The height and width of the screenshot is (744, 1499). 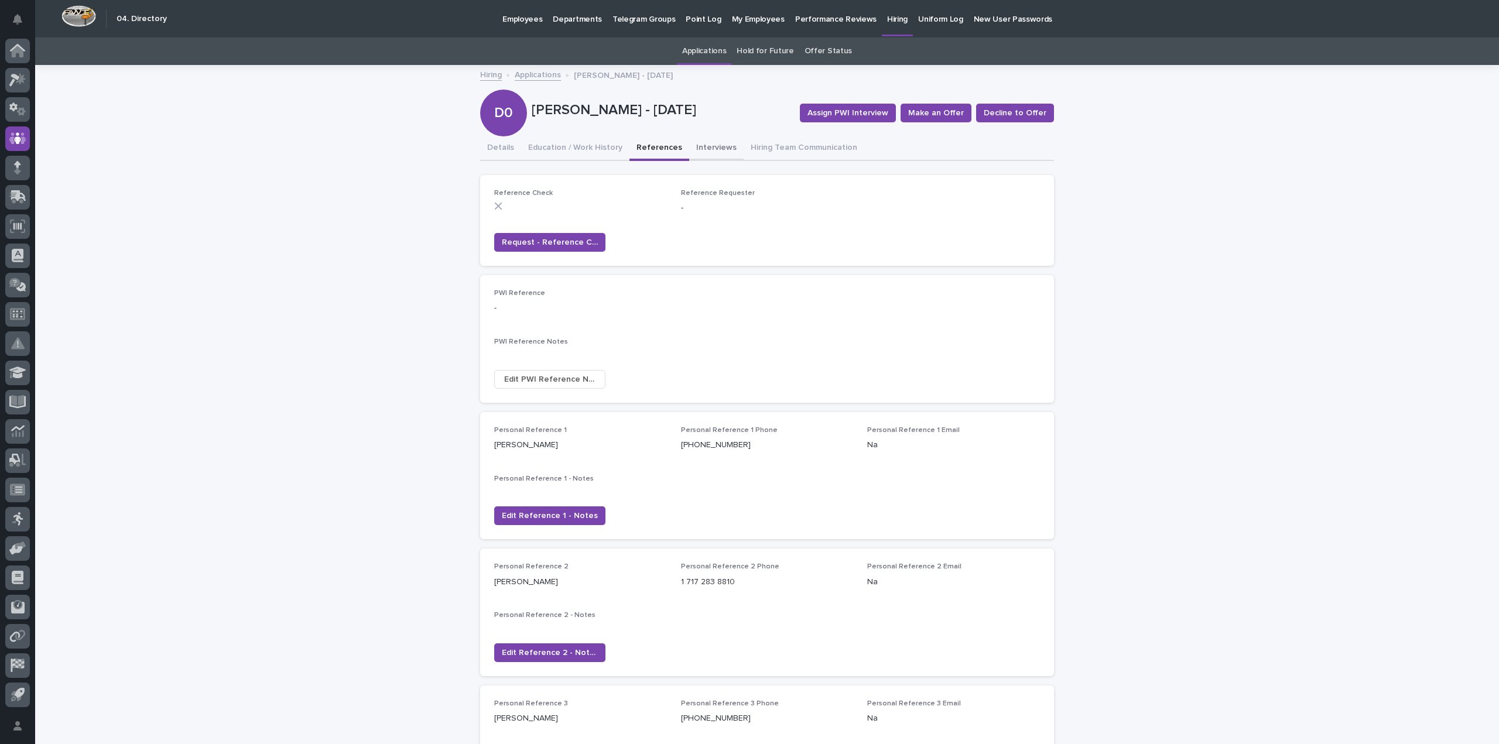 What do you see at coordinates (531, 430) in the screenshot?
I see `span: Personal Reference 1` at bounding box center [531, 430].